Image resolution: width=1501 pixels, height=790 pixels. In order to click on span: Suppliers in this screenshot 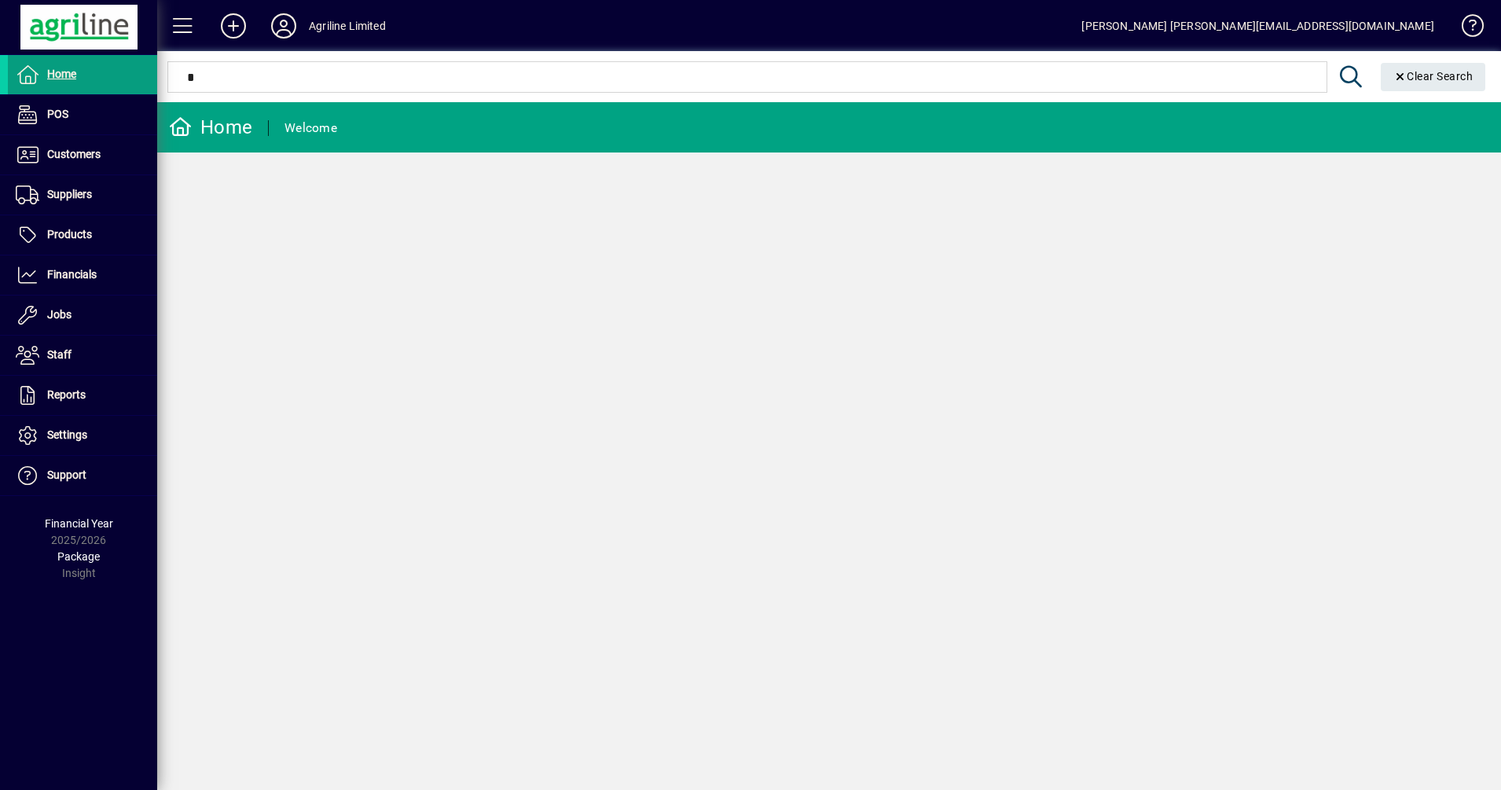, I will do `click(69, 194)`.